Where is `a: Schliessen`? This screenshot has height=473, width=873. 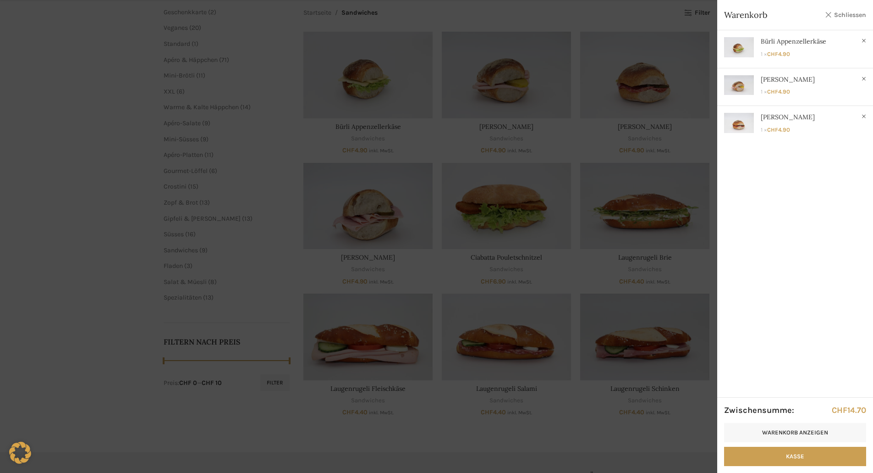 a: Schliessen is located at coordinates (846, 15).